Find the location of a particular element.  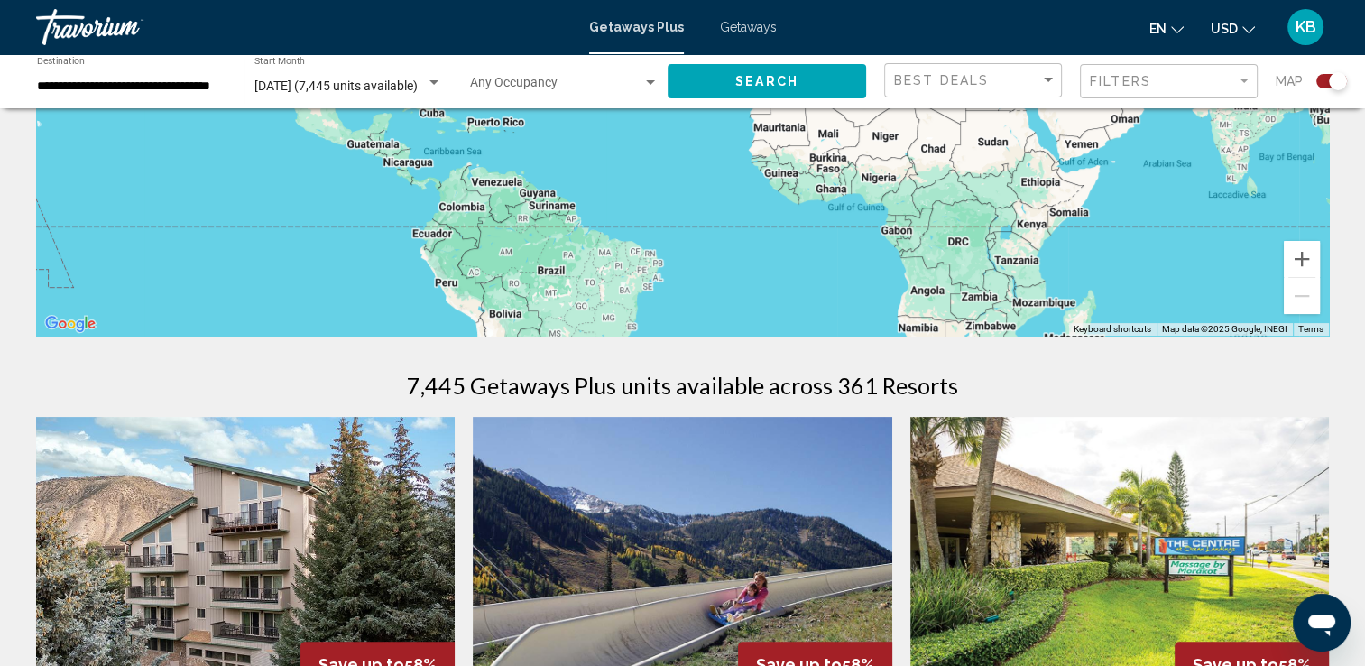

span: en is located at coordinates (1158, 29).